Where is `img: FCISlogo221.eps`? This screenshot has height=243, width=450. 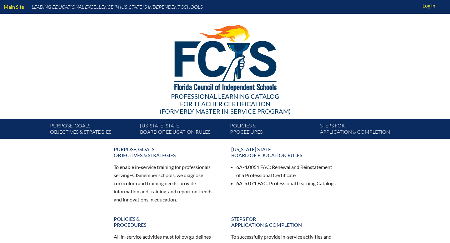
img: FCISlogo221.eps is located at coordinates (225, 56).